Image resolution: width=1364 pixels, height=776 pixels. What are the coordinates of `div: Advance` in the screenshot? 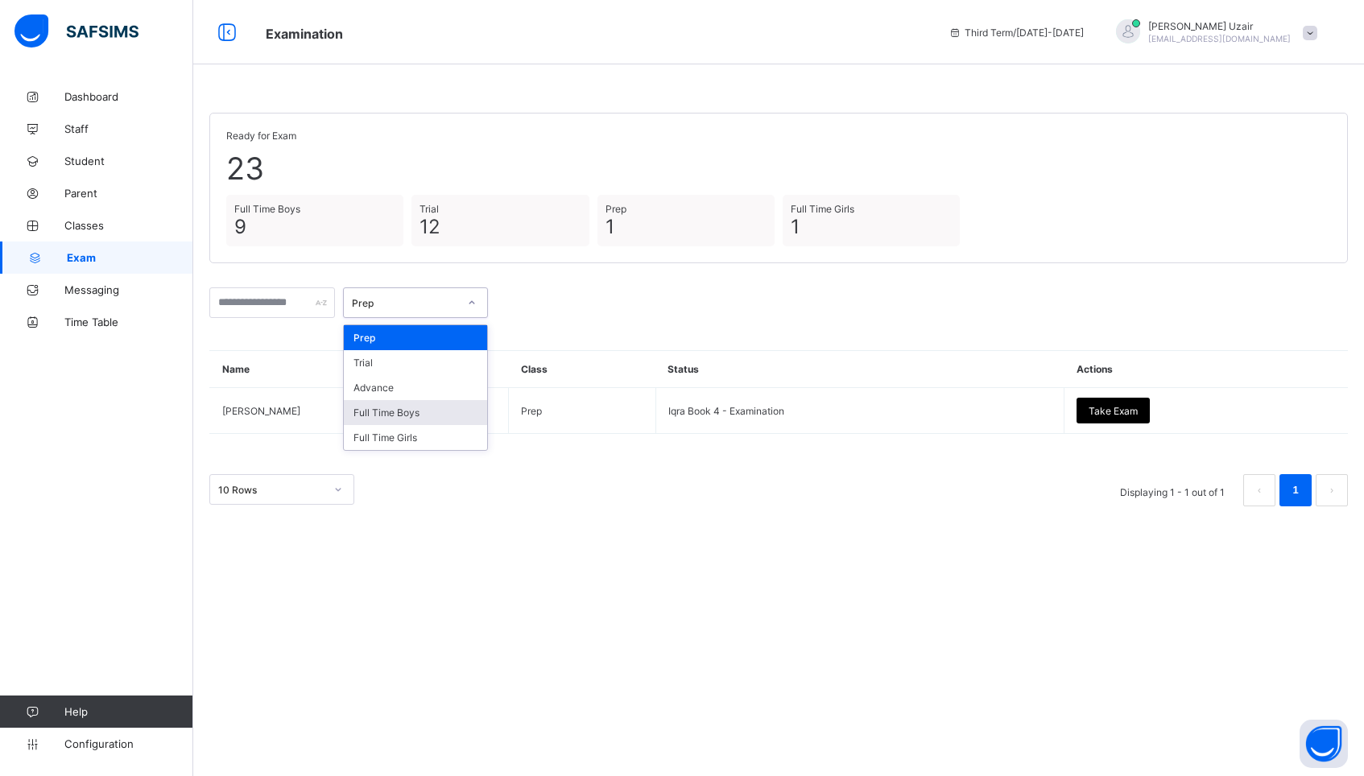 It's located at (415, 387).